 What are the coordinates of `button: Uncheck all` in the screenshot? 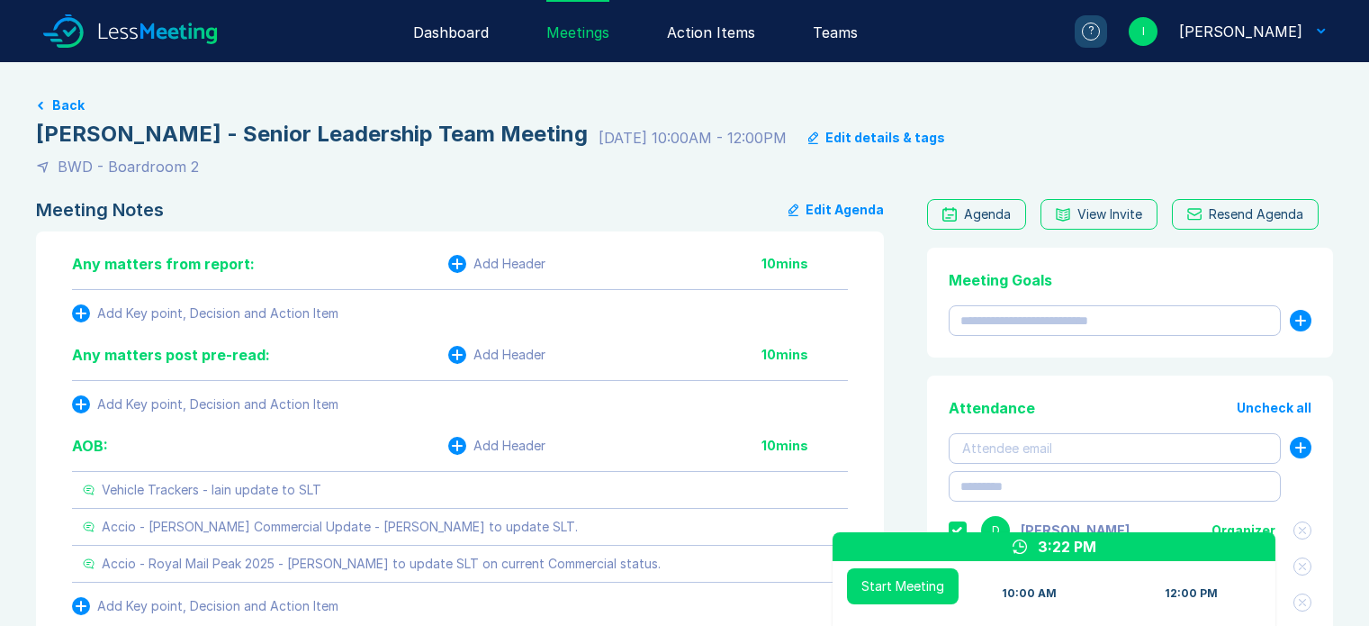 It's located at (1274, 408).